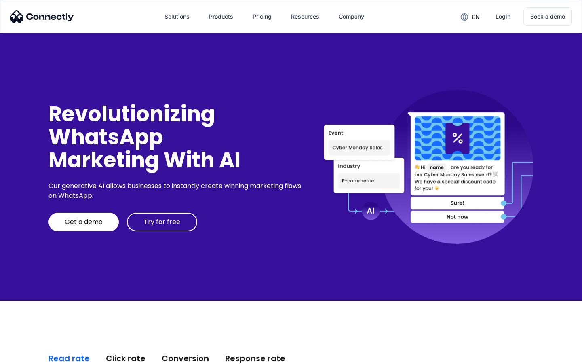 This screenshot has height=364, width=582. I want to click on div: Solutions, so click(177, 17).